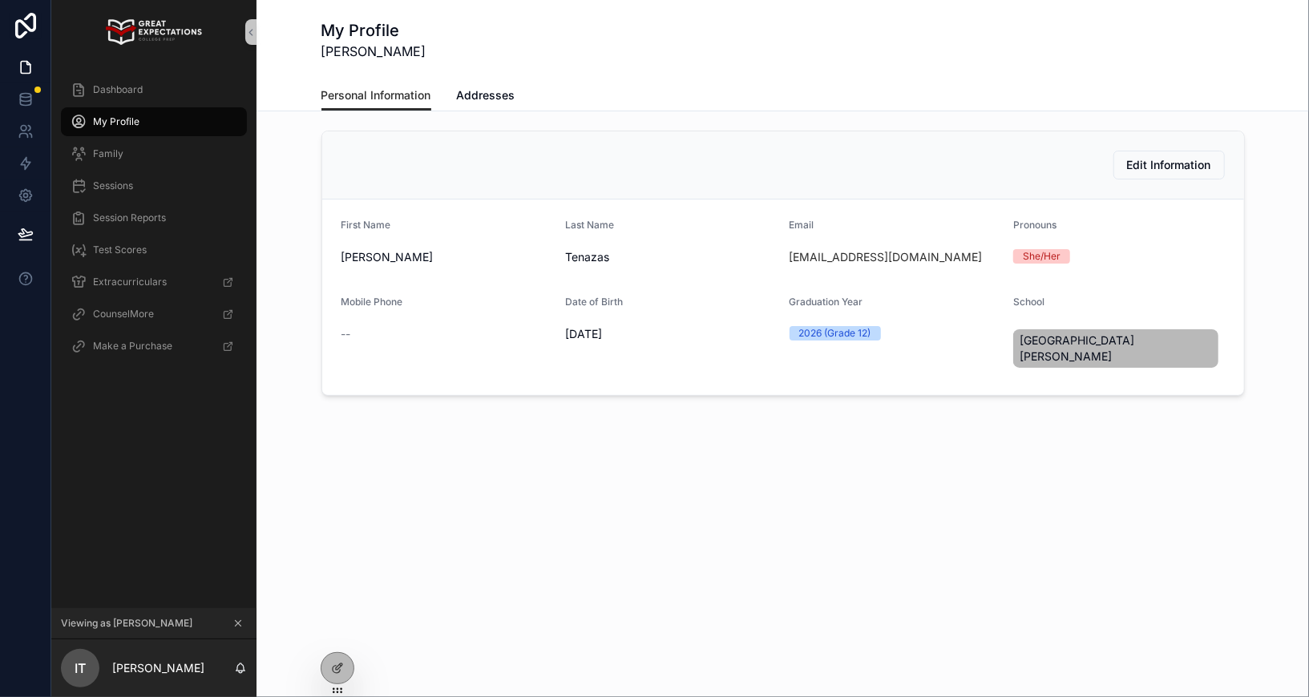 This screenshot has width=1309, height=697. Describe the element at coordinates (373, 30) in the screenshot. I see `h1: My Profile` at that location.